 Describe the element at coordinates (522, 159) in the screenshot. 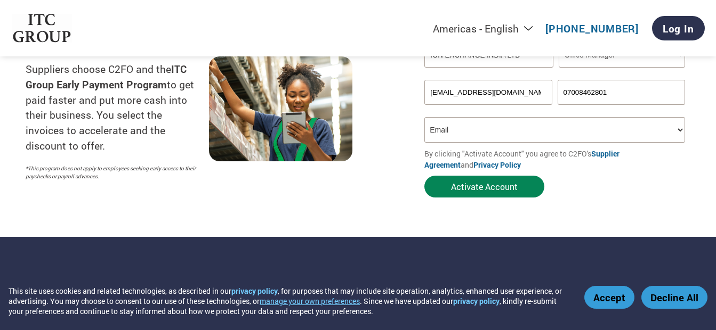

I see `a: Supplier Agreement` at that location.